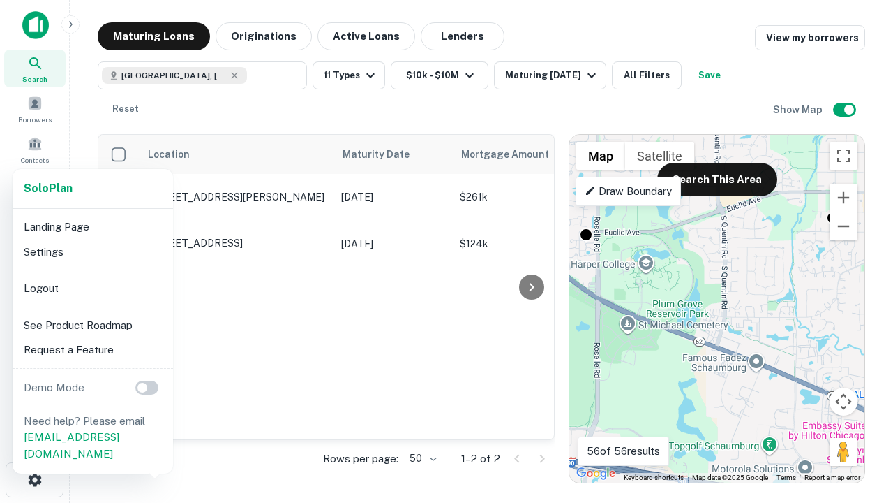 The width and height of the screenshot is (893, 503). Describe the element at coordinates (48, 188) in the screenshot. I see `a: SoloPlan` at that location.